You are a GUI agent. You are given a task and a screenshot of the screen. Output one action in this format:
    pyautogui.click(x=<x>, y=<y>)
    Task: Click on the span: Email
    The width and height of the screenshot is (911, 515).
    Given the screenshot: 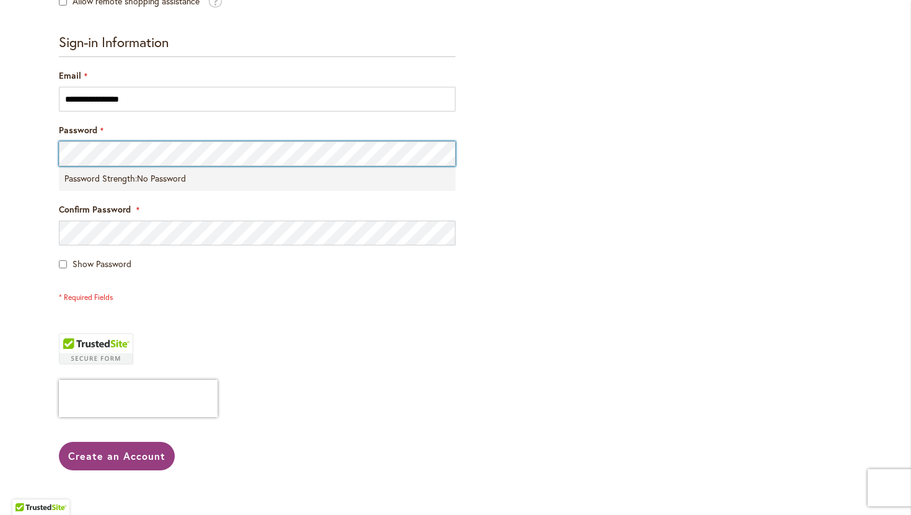 What is the action you would take?
    pyautogui.click(x=70, y=75)
    